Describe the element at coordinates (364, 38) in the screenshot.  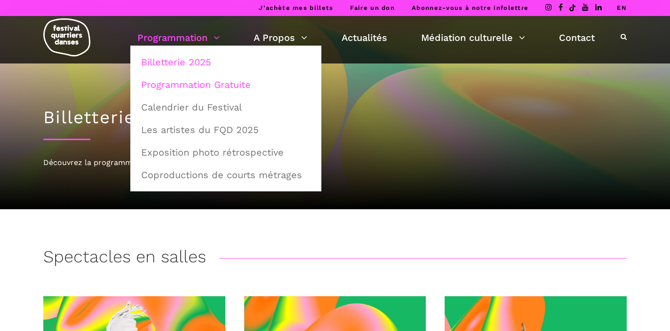
I see `a: Actualités` at that location.